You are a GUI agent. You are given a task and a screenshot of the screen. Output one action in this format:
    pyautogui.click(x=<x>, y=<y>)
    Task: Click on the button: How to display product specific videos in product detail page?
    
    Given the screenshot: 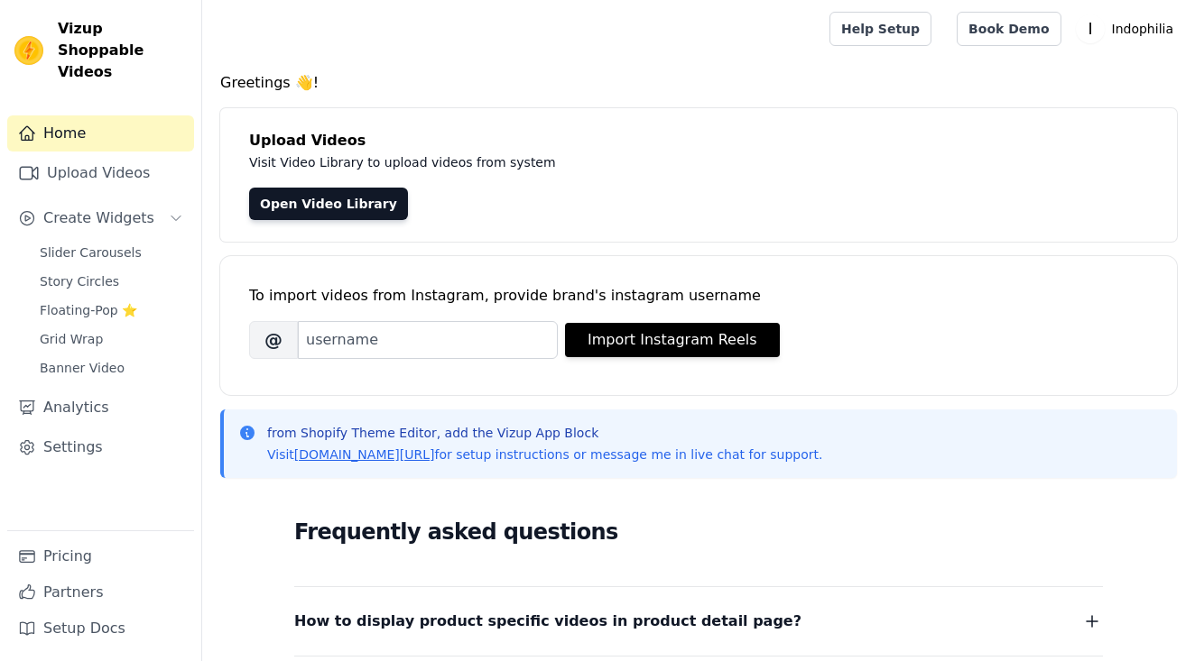 What is the action you would take?
    pyautogui.click(x=698, y=622)
    